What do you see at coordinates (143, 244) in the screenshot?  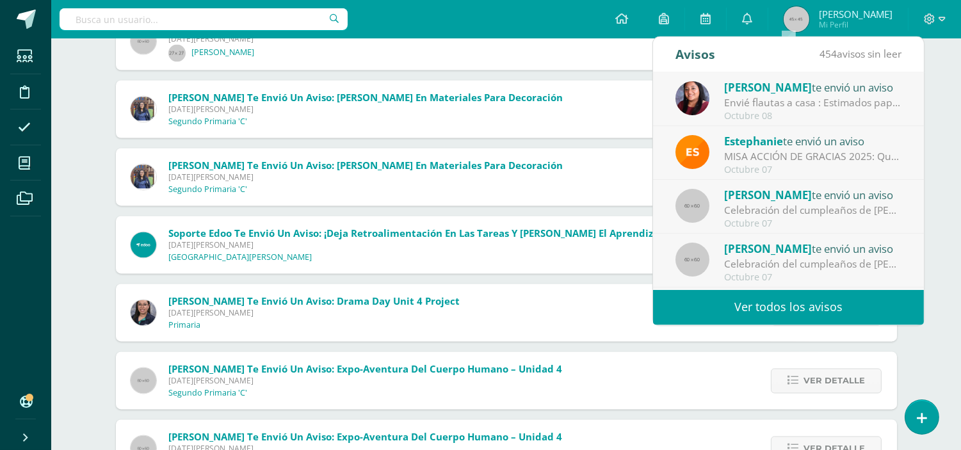 I see `img: 544892825c0ef607e0100ea1c1606ec1.png` at bounding box center [143, 244].